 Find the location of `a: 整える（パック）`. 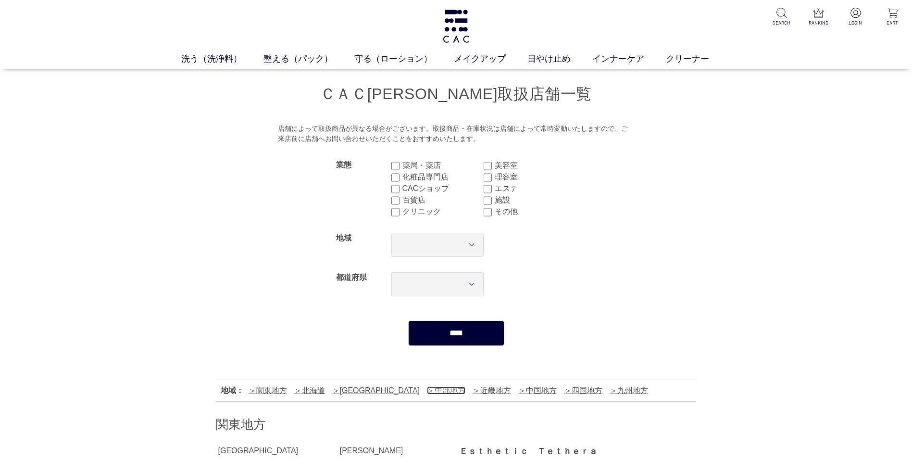

a: 整える（パック） is located at coordinates (309, 59).